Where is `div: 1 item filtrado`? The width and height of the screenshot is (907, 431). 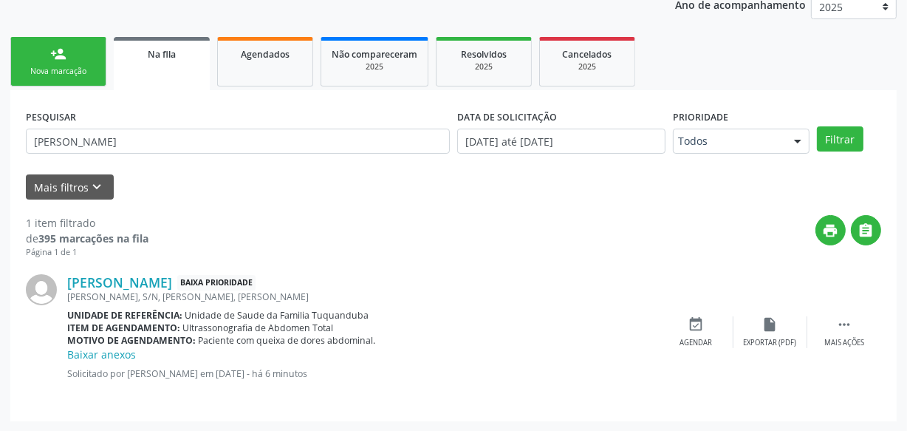 div: 1 item filtrado is located at coordinates (87, 222).